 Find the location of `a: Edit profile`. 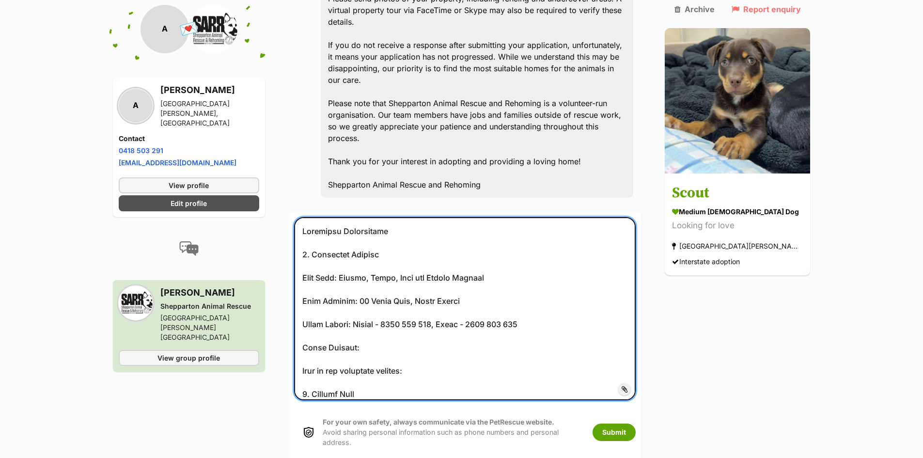

a: Edit profile is located at coordinates (189, 203).